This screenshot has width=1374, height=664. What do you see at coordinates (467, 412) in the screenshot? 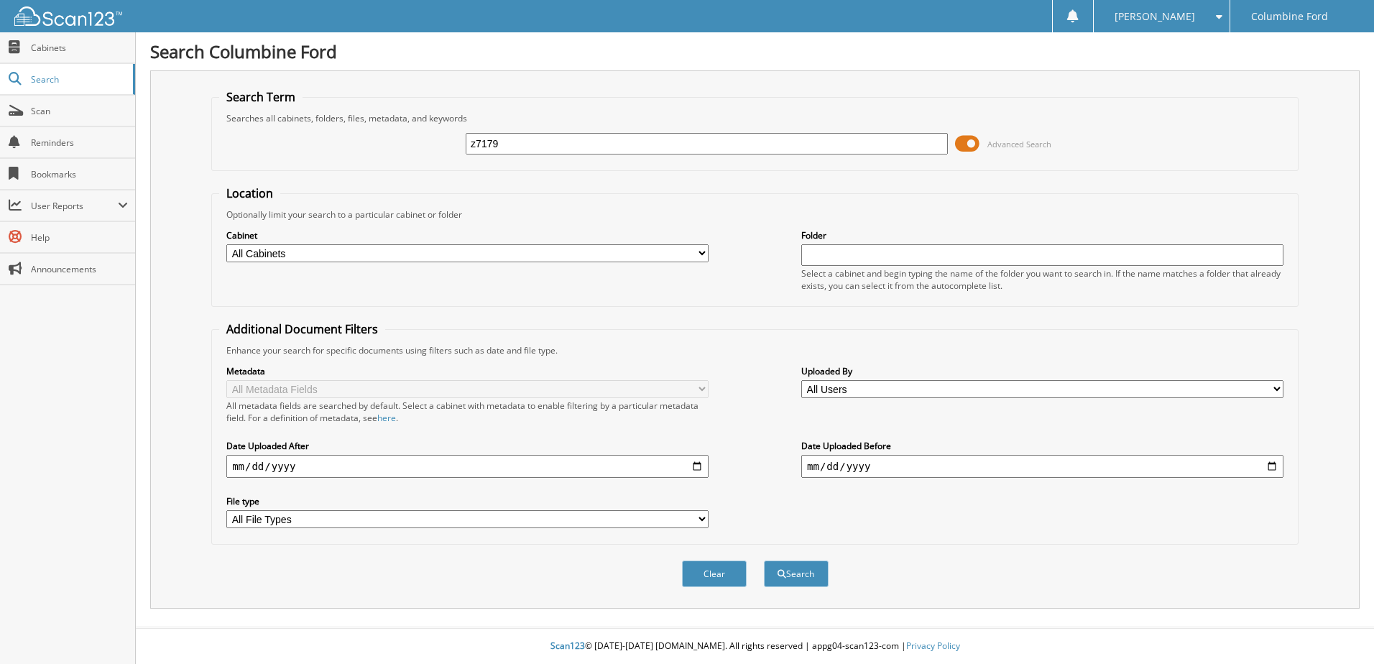
I see `div: All metadata fields are searched by default. Select a cabinet with metadata to enable filtering b...` at bounding box center [467, 412].